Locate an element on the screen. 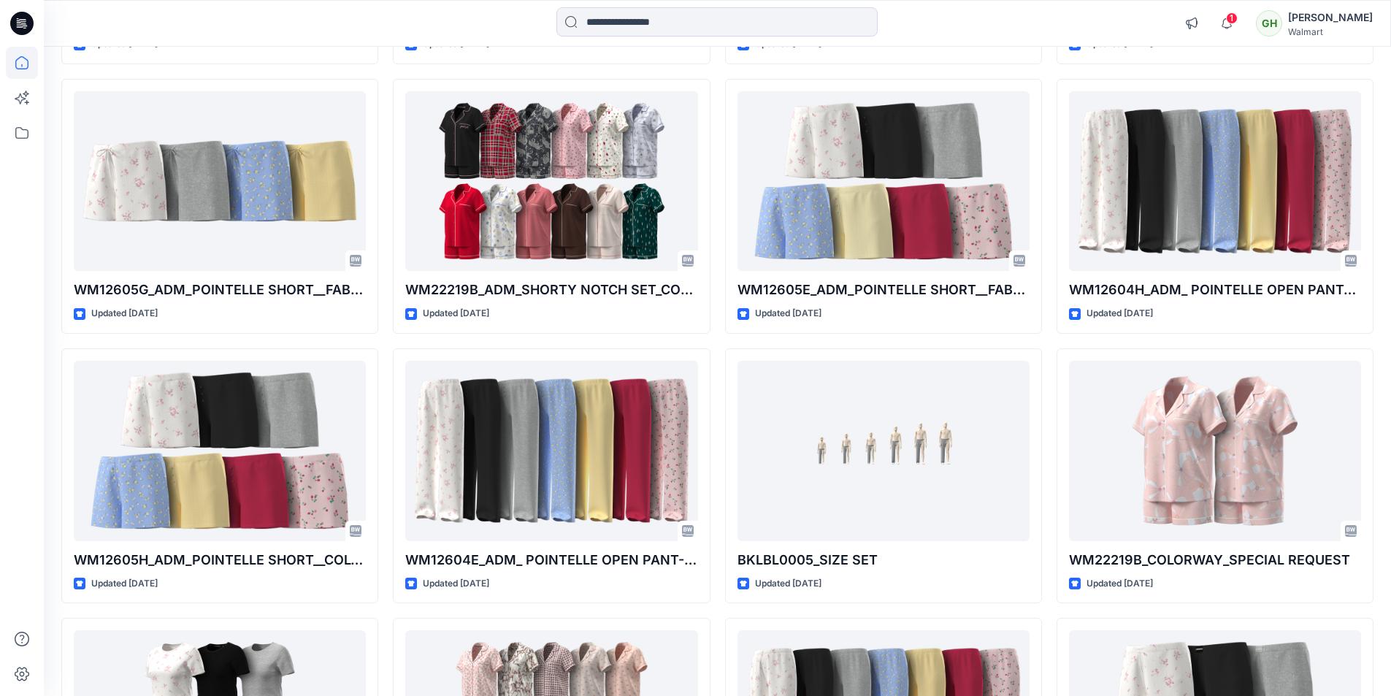  a: WM12605H_ADM_POINTELLE SHORT__COLORWAY is located at coordinates (220, 450).